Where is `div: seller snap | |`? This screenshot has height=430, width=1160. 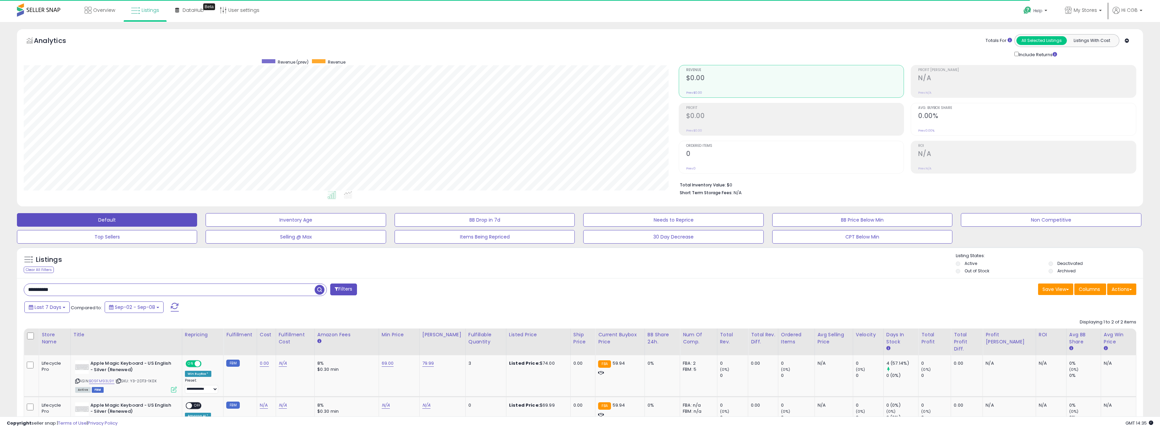 div: seller snap | | is located at coordinates (62, 424).